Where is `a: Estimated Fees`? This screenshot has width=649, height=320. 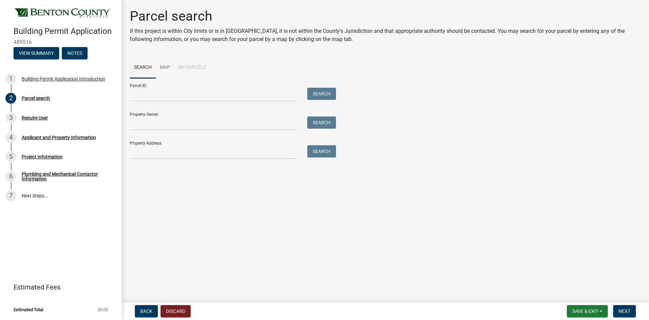 a: Estimated Fees is located at coordinates (58, 287).